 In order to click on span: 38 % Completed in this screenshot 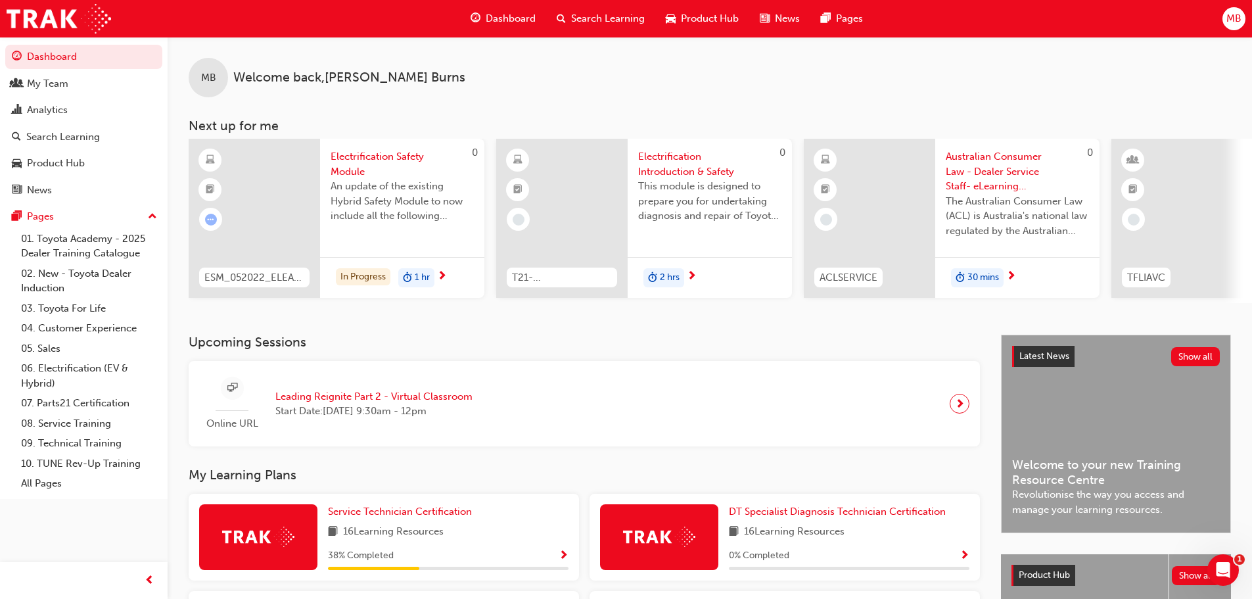, I will do `click(361, 556)`.